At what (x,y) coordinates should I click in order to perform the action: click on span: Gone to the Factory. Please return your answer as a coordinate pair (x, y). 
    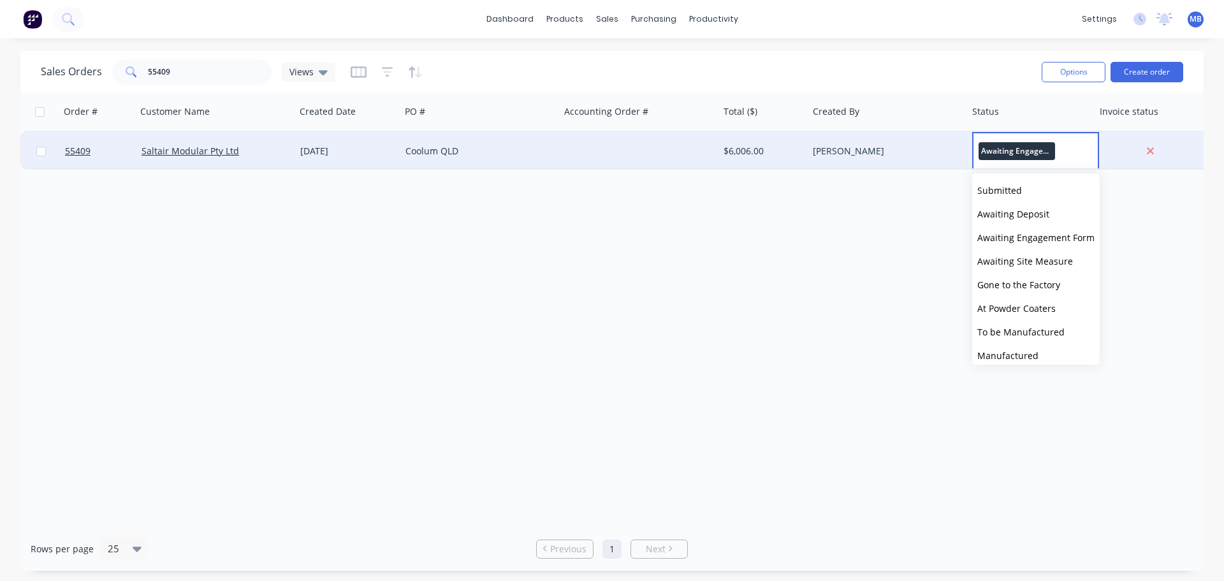
    Looking at the image, I should click on (1019, 284).